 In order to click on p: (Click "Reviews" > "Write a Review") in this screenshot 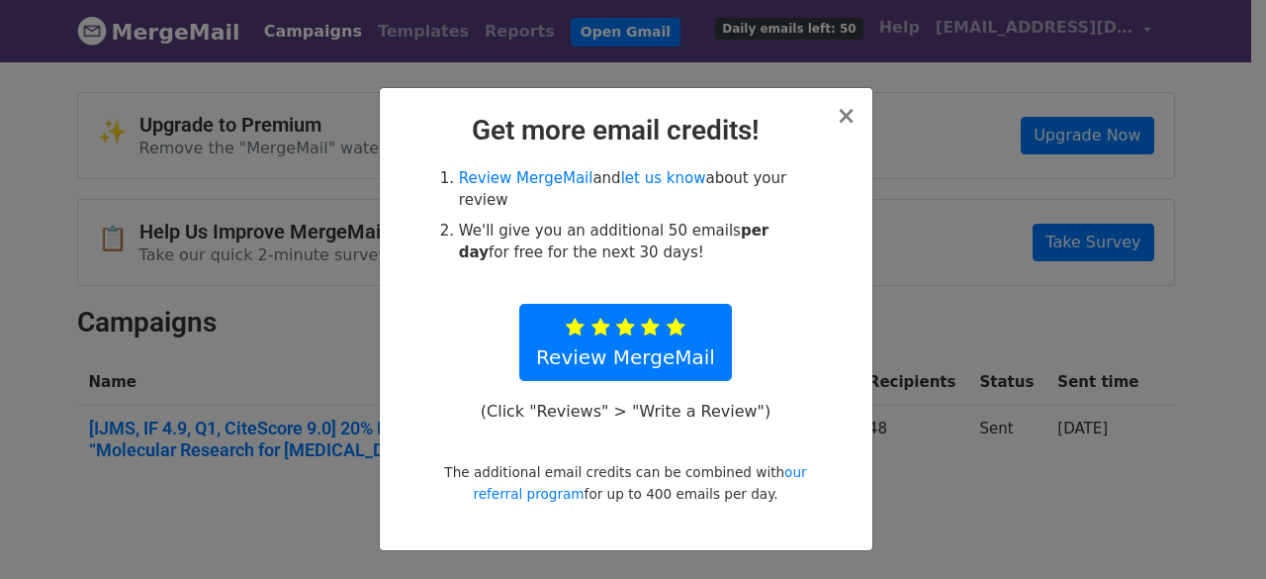, I will do `click(625, 410)`.